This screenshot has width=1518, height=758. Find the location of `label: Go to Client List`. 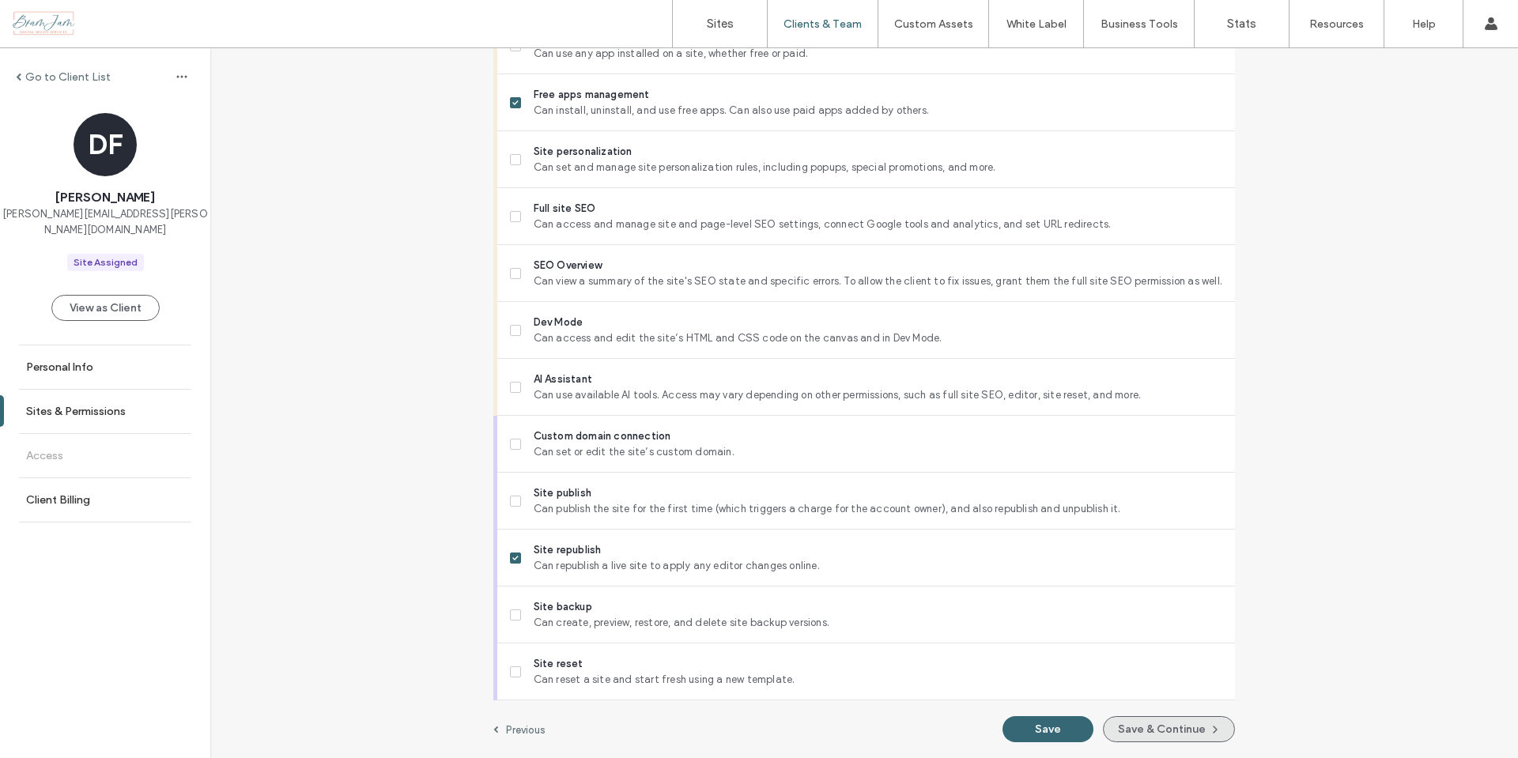

label: Go to Client List is located at coordinates (68, 77).